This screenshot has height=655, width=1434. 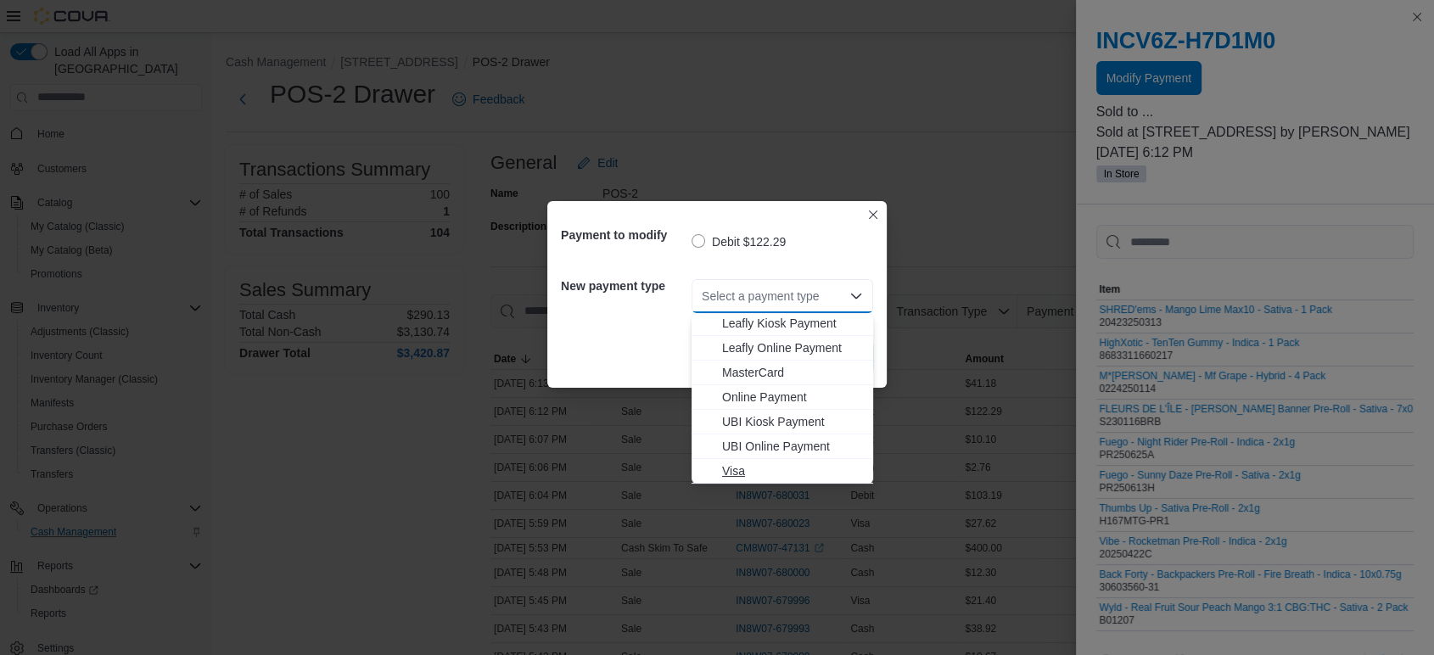 What do you see at coordinates (793, 422) in the screenshot?
I see `span: UBI Kiosk Payment` at bounding box center [793, 422].